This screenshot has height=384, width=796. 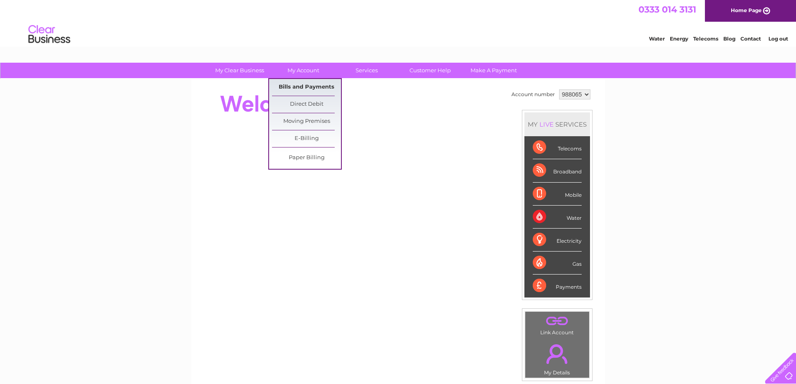 I want to click on a: Contact, so click(x=751, y=38).